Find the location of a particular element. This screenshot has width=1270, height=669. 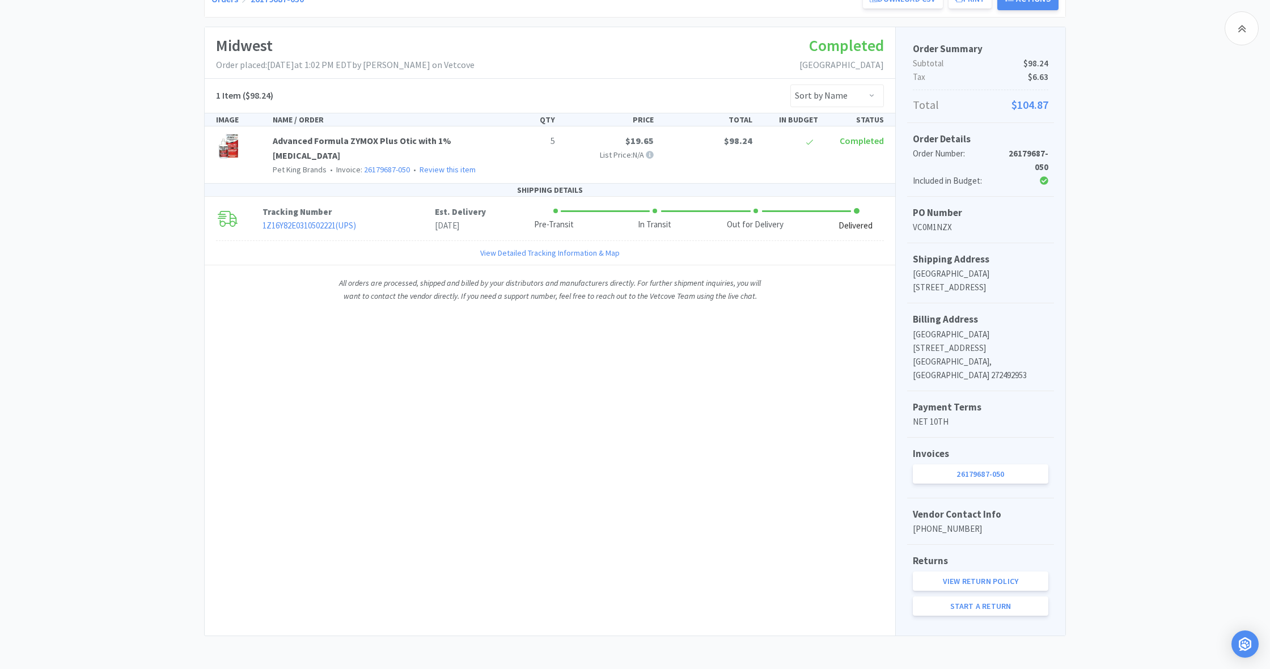

div: Out for Delivery is located at coordinates (755, 224).